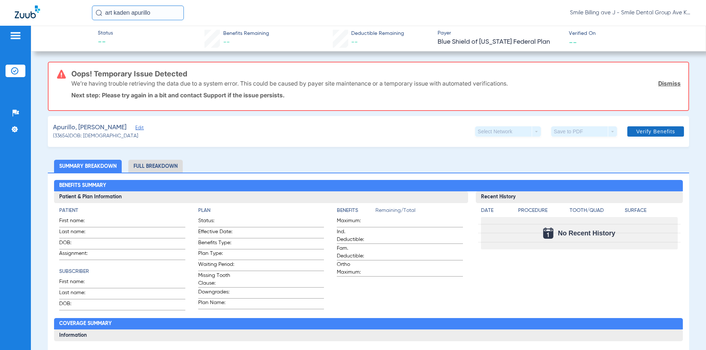  Describe the element at coordinates (216, 266) in the screenshot. I see `span: Waiting Period:` at that location.